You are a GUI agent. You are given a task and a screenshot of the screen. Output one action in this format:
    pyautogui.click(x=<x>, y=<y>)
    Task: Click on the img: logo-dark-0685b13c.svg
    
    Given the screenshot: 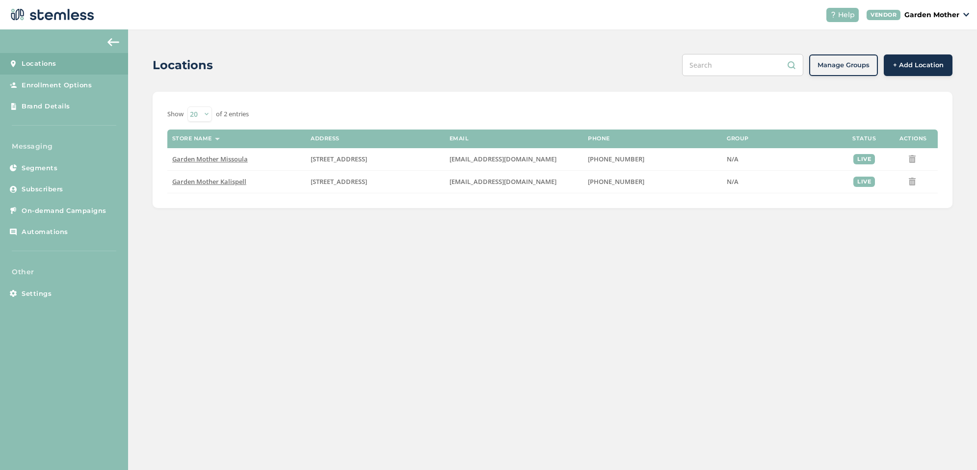 What is the action you would take?
    pyautogui.click(x=51, y=15)
    